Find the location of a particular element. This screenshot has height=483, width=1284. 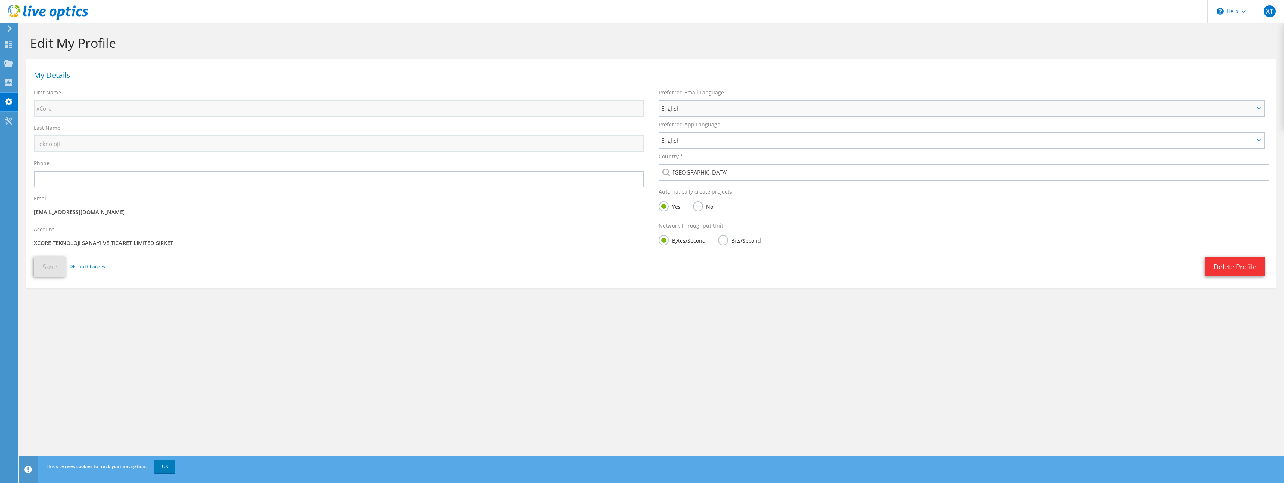

a: OK is located at coordinates (165, 466).